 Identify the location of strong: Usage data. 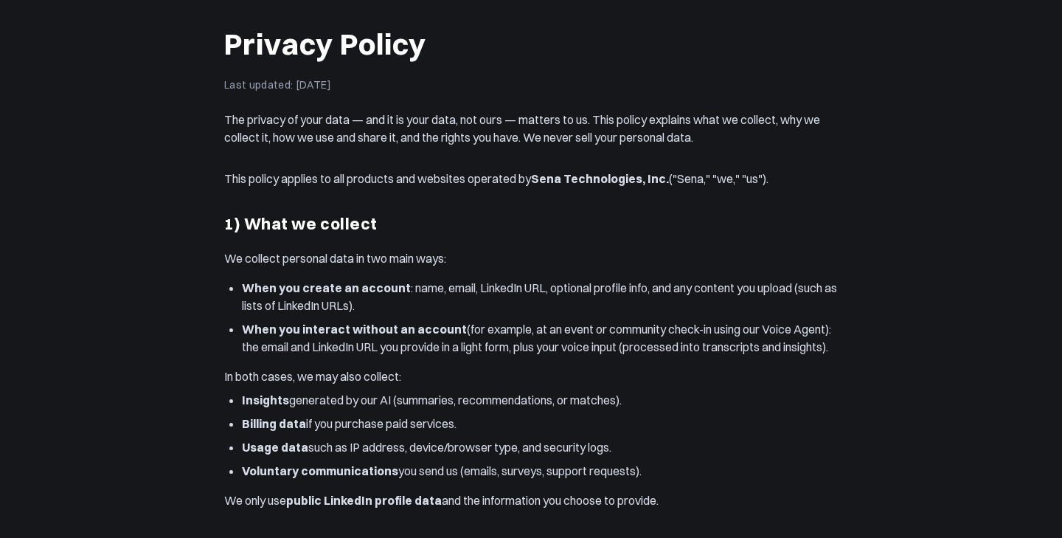
(275, 447).